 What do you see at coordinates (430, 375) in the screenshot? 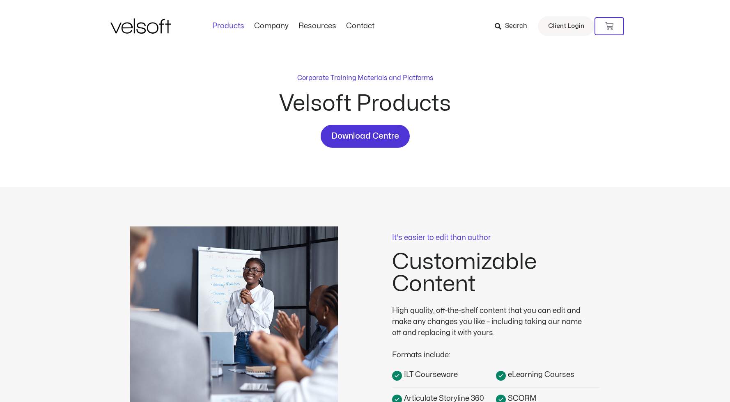
I see `span: ILT Courseware` at bounding box center [430, 375].